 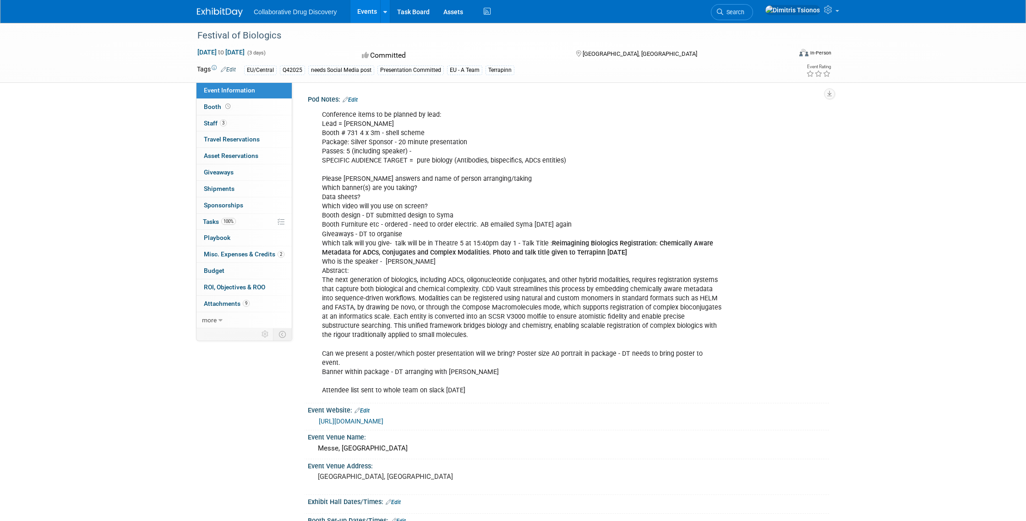 I want to click on span: Sponsorships, so click(x=223, y=205).